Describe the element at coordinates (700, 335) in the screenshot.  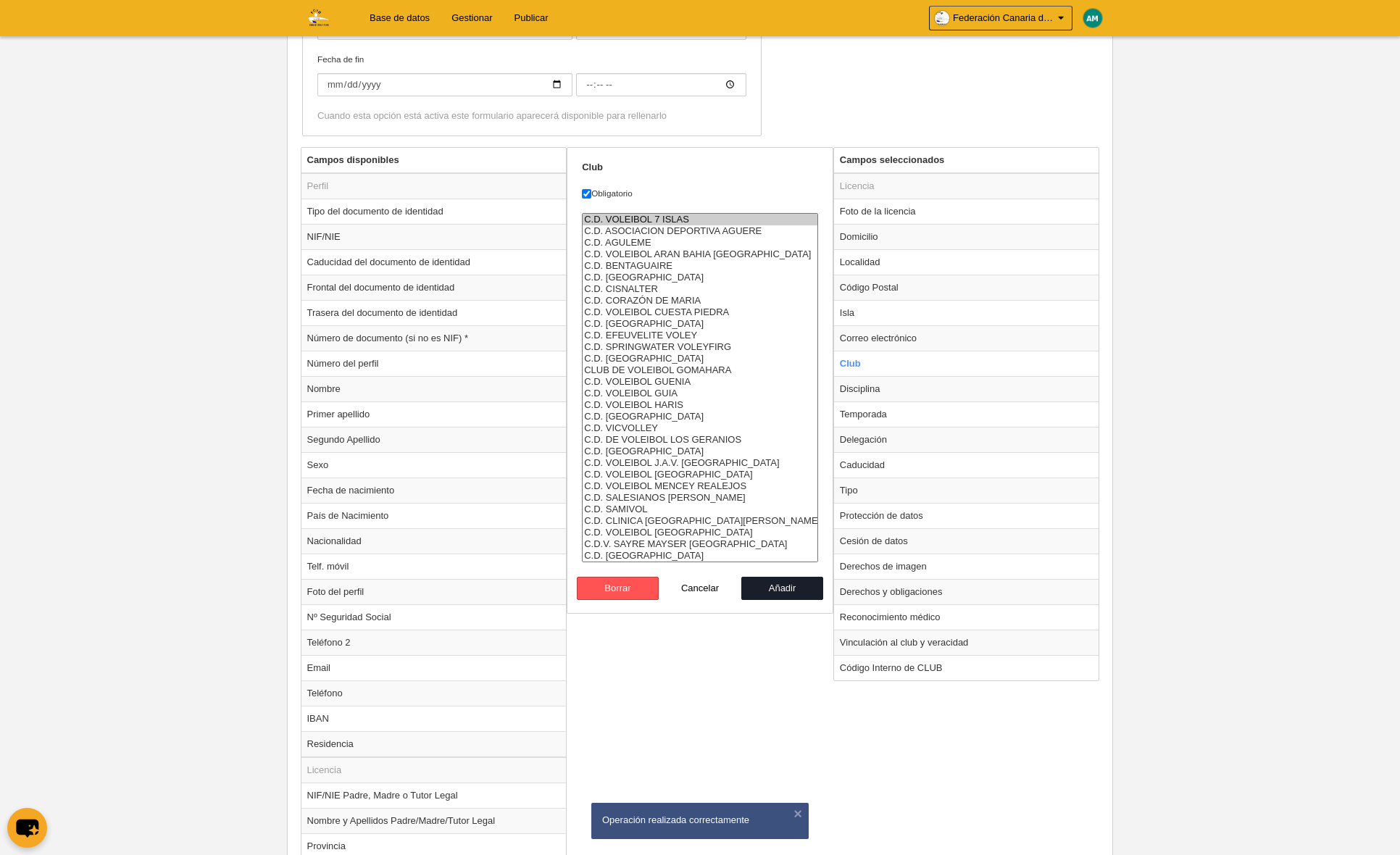
I see `option: C.D. EFEUVELITE VOLEY` at that location.